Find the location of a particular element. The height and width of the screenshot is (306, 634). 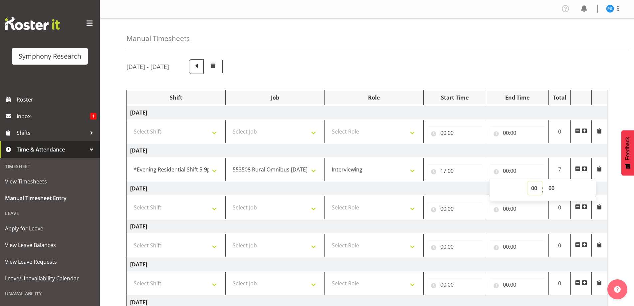

span: Inbox is located at coordinates (53, 116).